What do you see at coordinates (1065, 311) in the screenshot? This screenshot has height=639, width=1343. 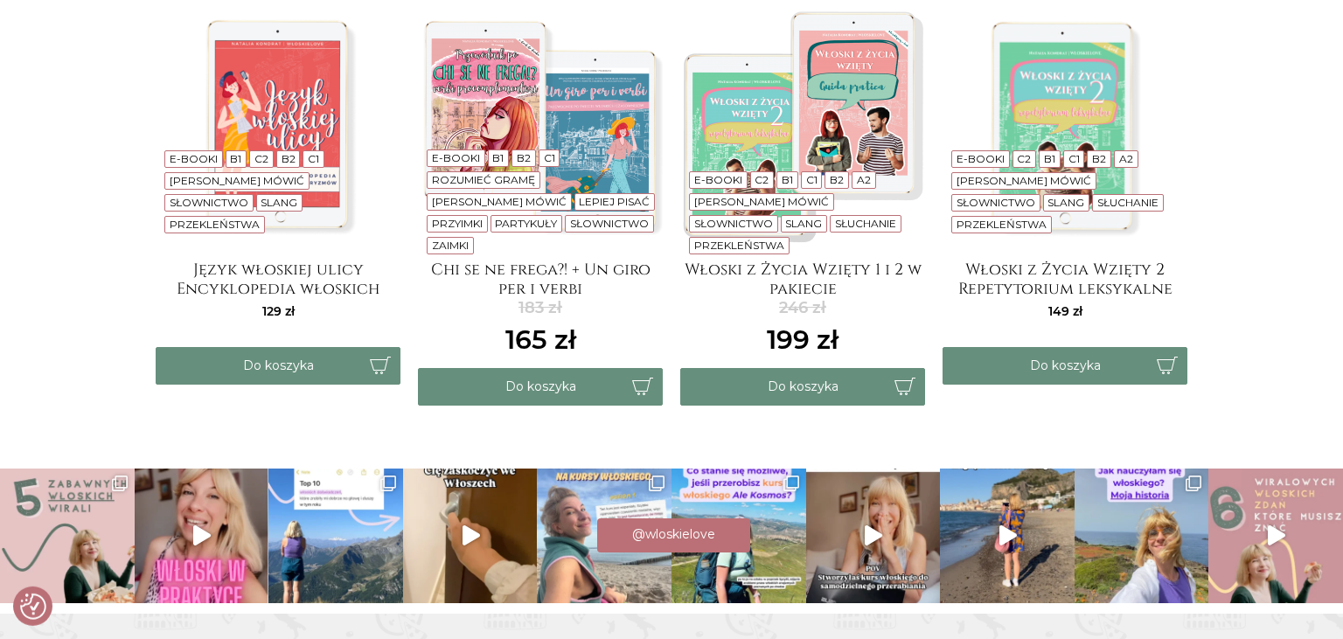 I see `span: 149` at bounding box center [1065, 311].